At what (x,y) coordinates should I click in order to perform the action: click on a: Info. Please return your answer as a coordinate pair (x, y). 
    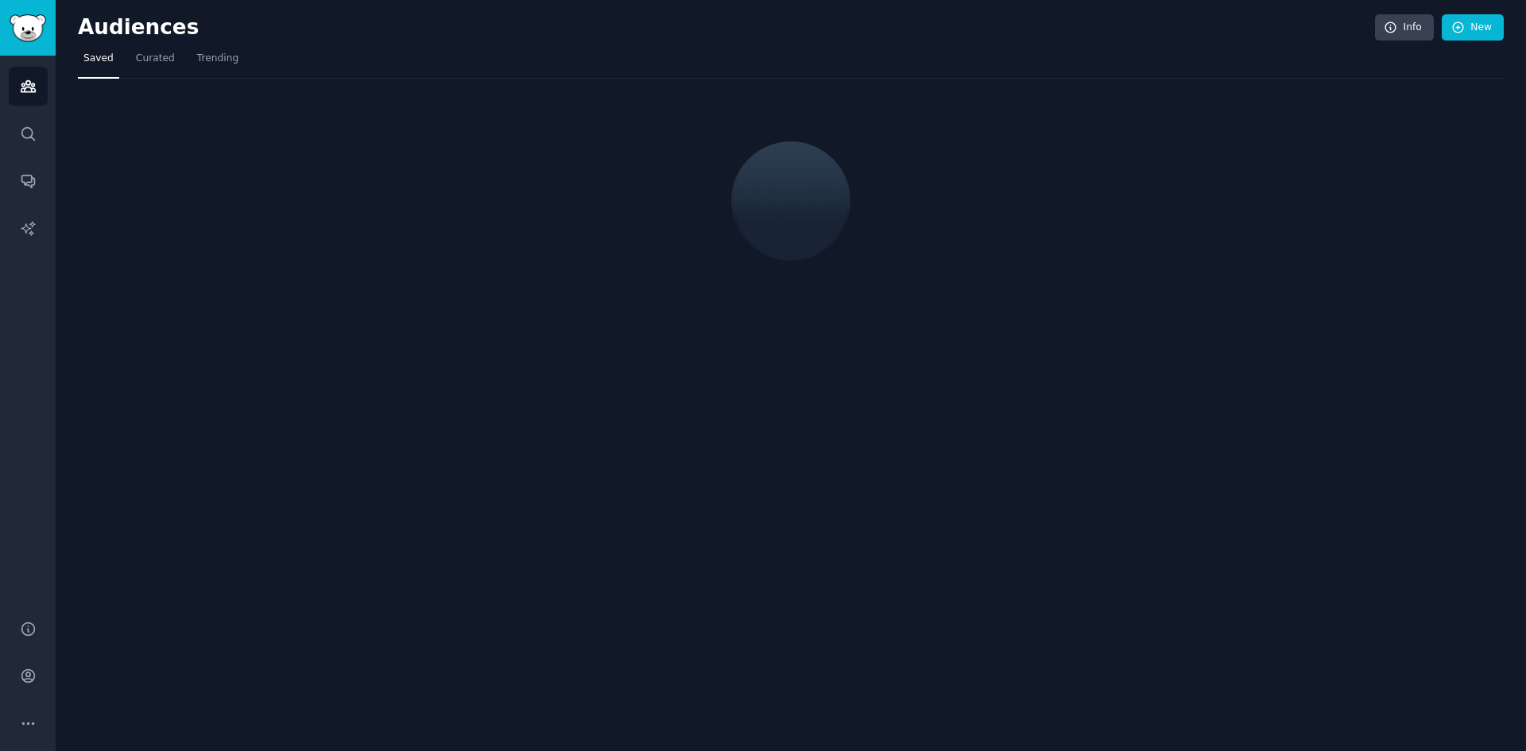
    Looking at the image, I should click on (1405, 28).